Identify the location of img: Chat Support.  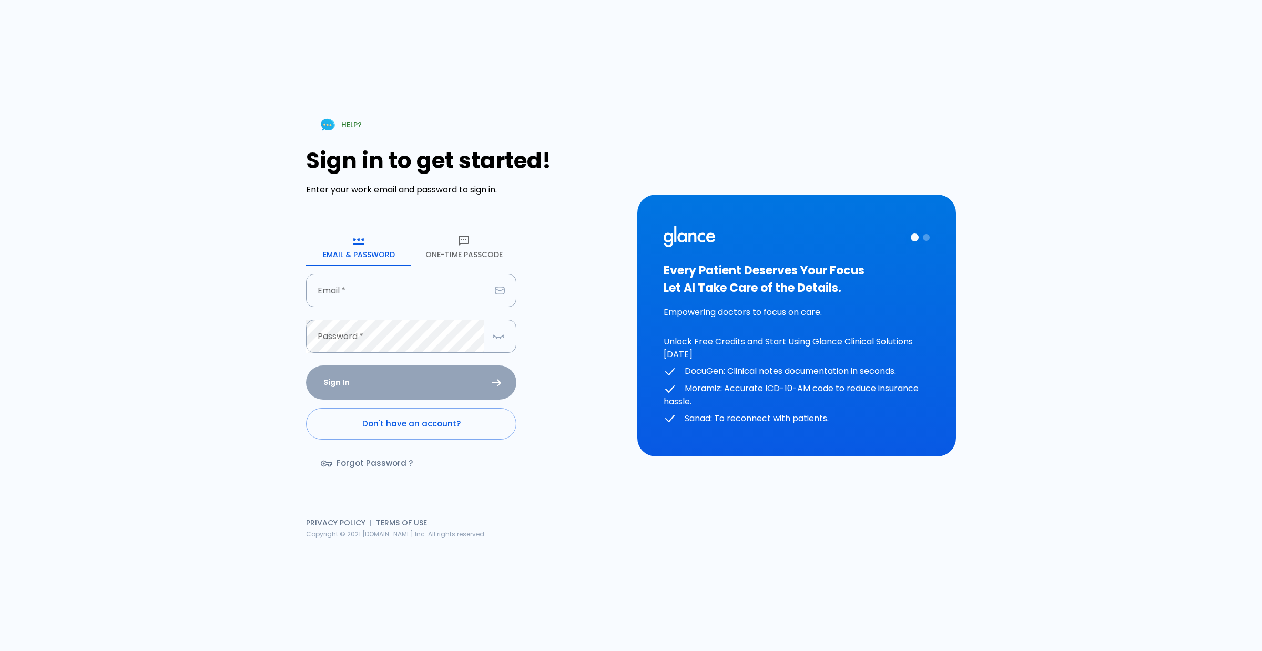
(327, 125).